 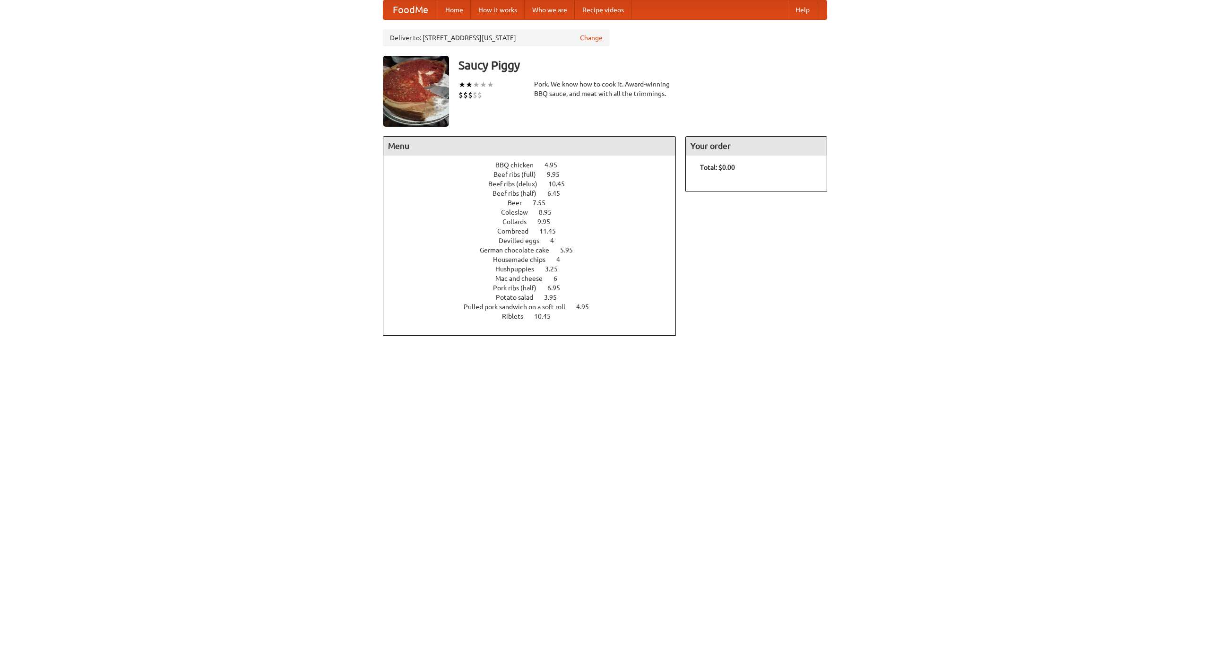 What do you see at coordinates (717, 167) in the screenshot?
I see `b: Total: $0.00` at bounding box center [717, 167].